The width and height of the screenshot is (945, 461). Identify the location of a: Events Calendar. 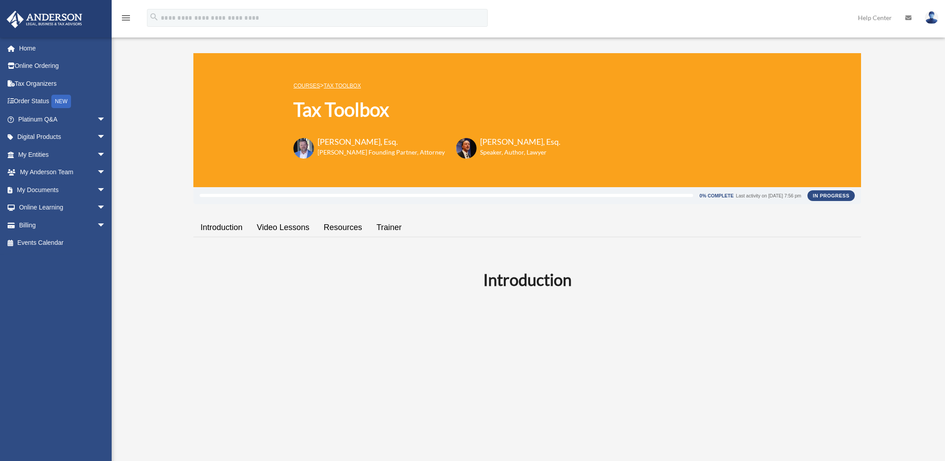
(63, 243).